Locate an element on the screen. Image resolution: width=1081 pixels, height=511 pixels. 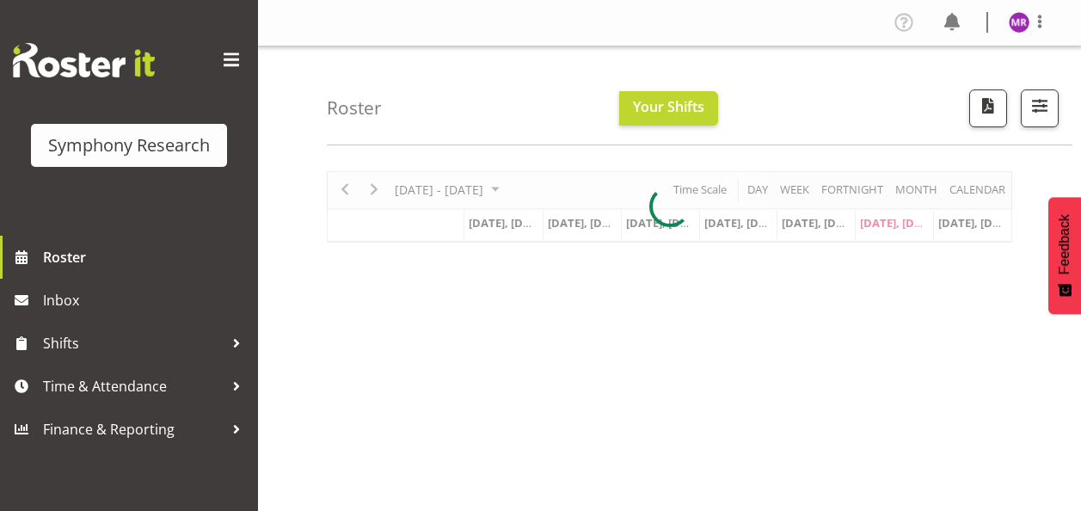
button: Filter Shifts is located at coordinates (1040, 108).